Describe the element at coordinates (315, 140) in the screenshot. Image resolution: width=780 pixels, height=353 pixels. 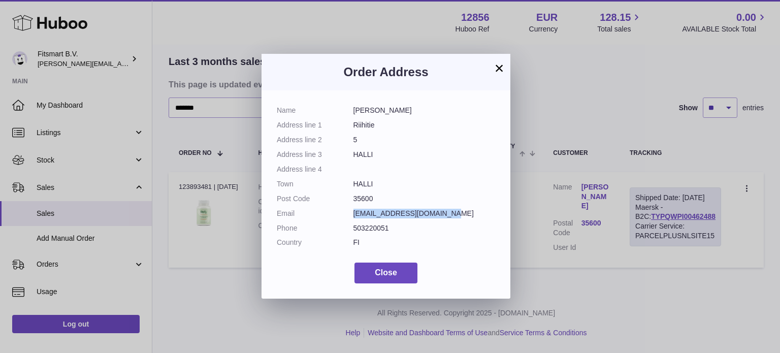
I see `dt: Address line 2` at that location.